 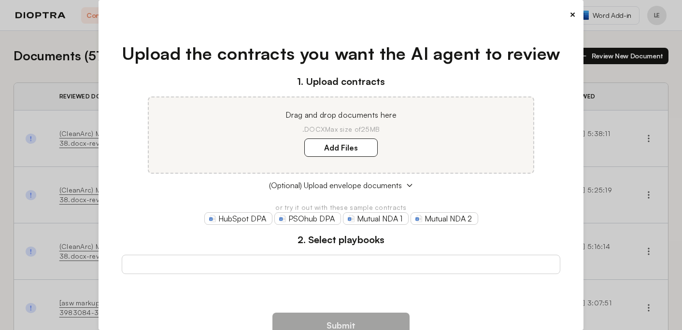 What do you see at coordinates (308, 219) in the screenshot?
I see `a: PSOhub DPA` at bounding box center [308, 219].